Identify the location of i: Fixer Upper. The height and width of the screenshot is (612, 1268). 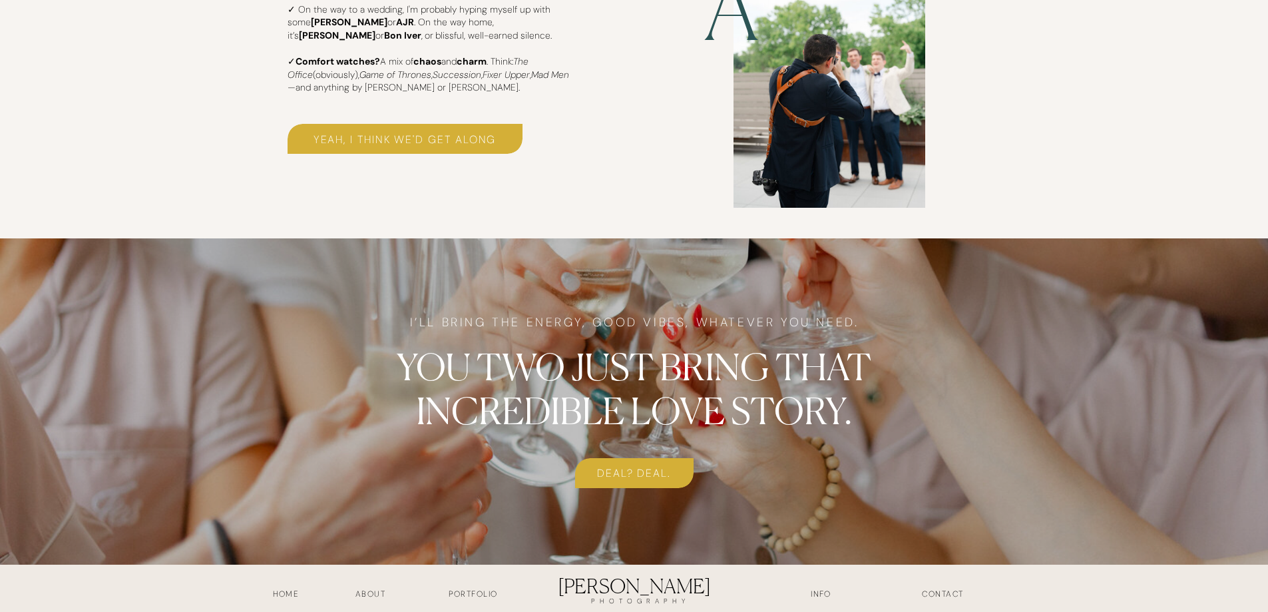
(506, 75).